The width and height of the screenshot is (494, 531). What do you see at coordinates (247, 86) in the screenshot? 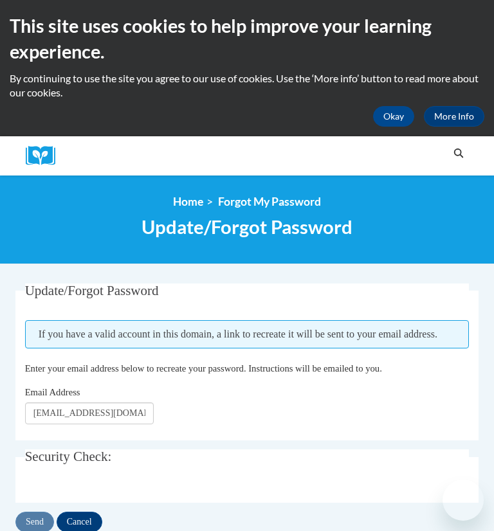
I see `p: By continuing to use the site you agree to our use of cookies. Use the ‘More info’ button to read...` at bounding box center [247, 86].